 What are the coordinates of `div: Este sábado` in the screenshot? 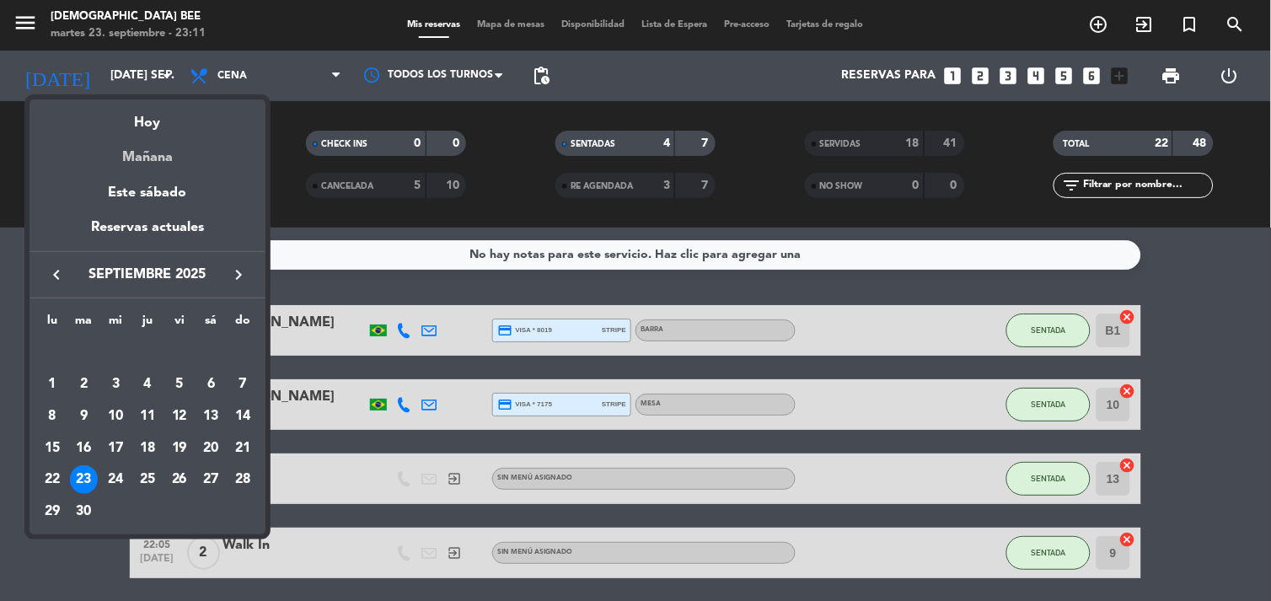 It's located at (147, 193).